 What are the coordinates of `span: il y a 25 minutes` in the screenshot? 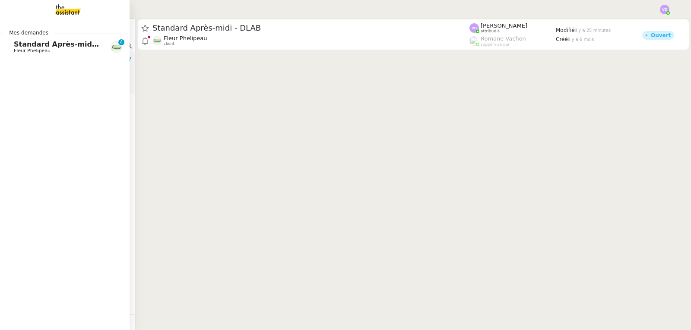 It's located at (593, 30).